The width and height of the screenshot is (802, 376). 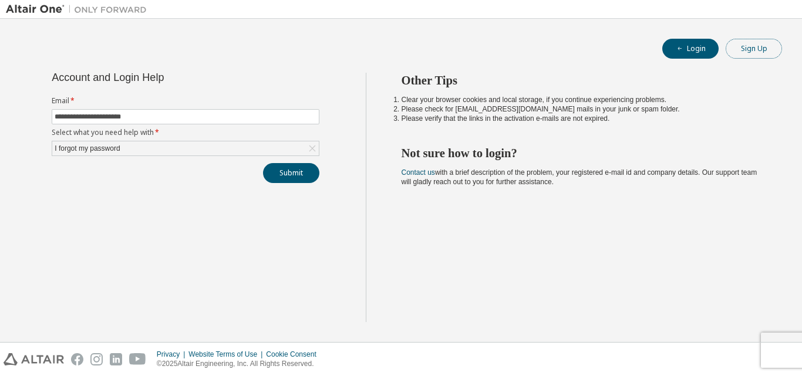 I want to click on p: © 2025 Altair Engineering, Inc. All Rights Reserved., so click(x=240, y=364).